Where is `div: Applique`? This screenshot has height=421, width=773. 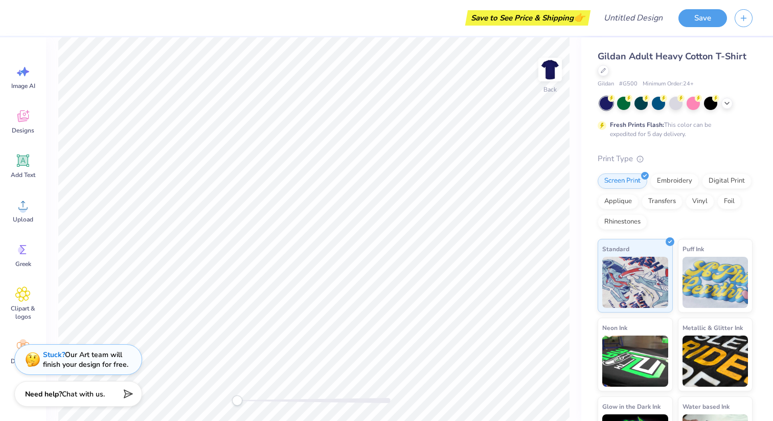
div: Applique is located at coordinates (618, 201).